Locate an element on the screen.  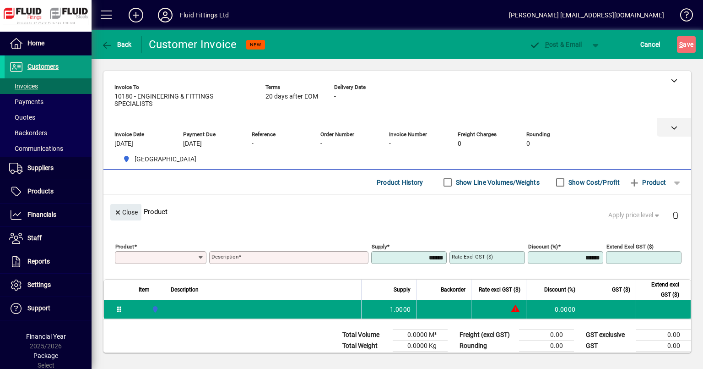
app-page-header-button: Delete is located at coordinates (676, 215).